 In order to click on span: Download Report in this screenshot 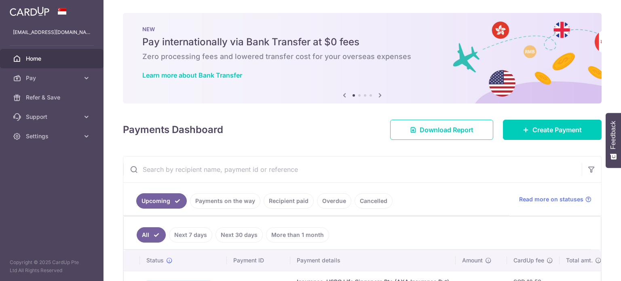, I will do `click(447, 130)`.